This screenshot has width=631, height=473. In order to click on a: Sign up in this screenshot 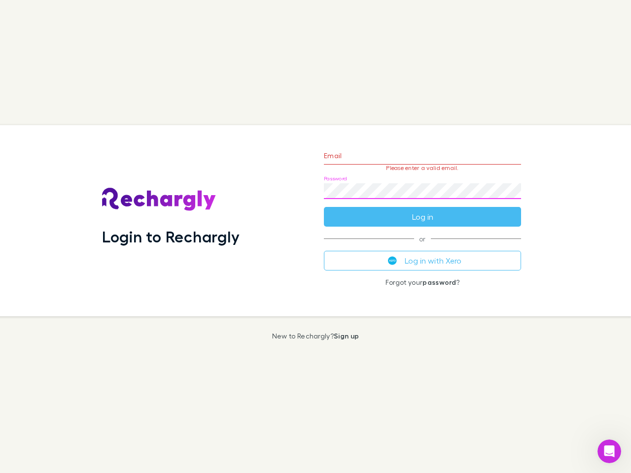, I will do `click(346, 336)`.